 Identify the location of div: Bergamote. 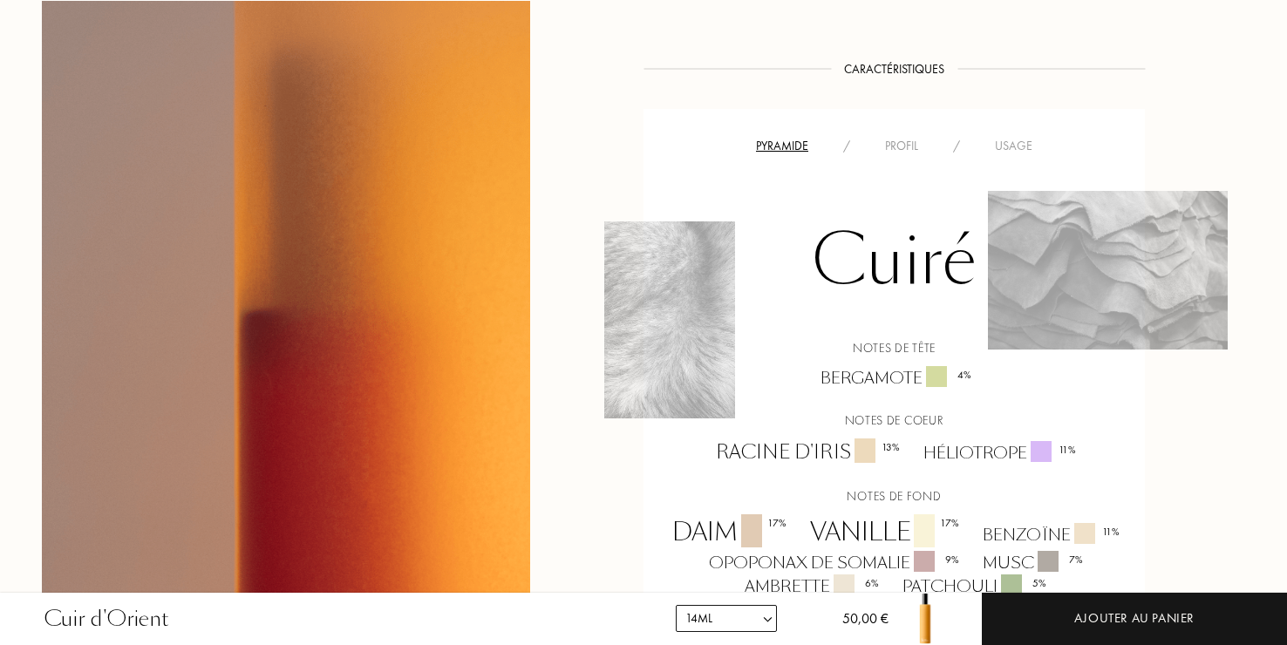
(895, 378).